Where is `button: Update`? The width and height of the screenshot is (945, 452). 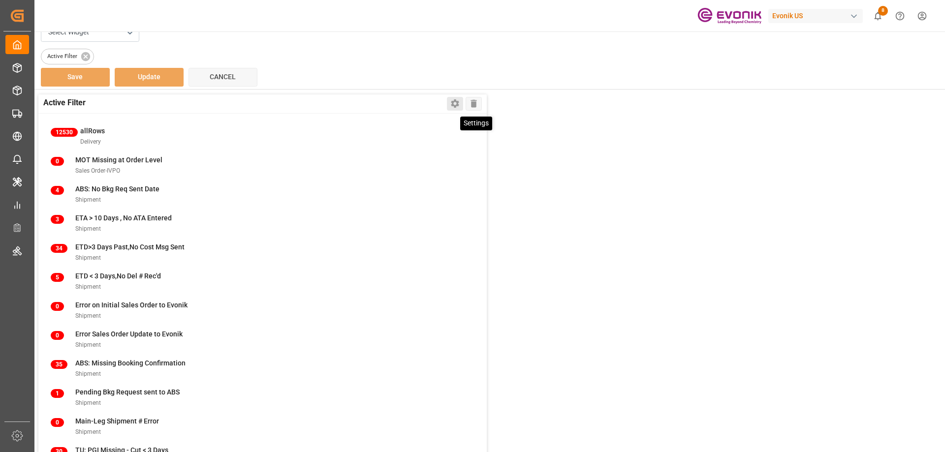
button: Update is located at coordinates (149, 77).